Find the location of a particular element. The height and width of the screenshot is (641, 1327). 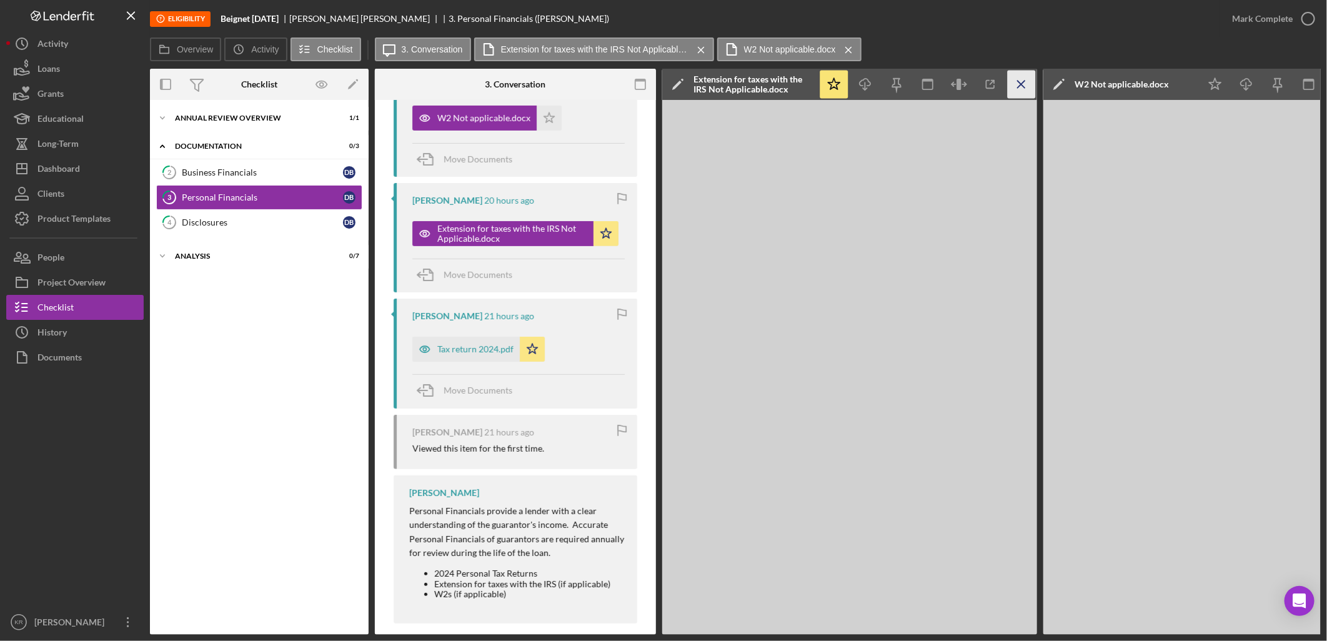

div: People is located at coordinates (51, 259).